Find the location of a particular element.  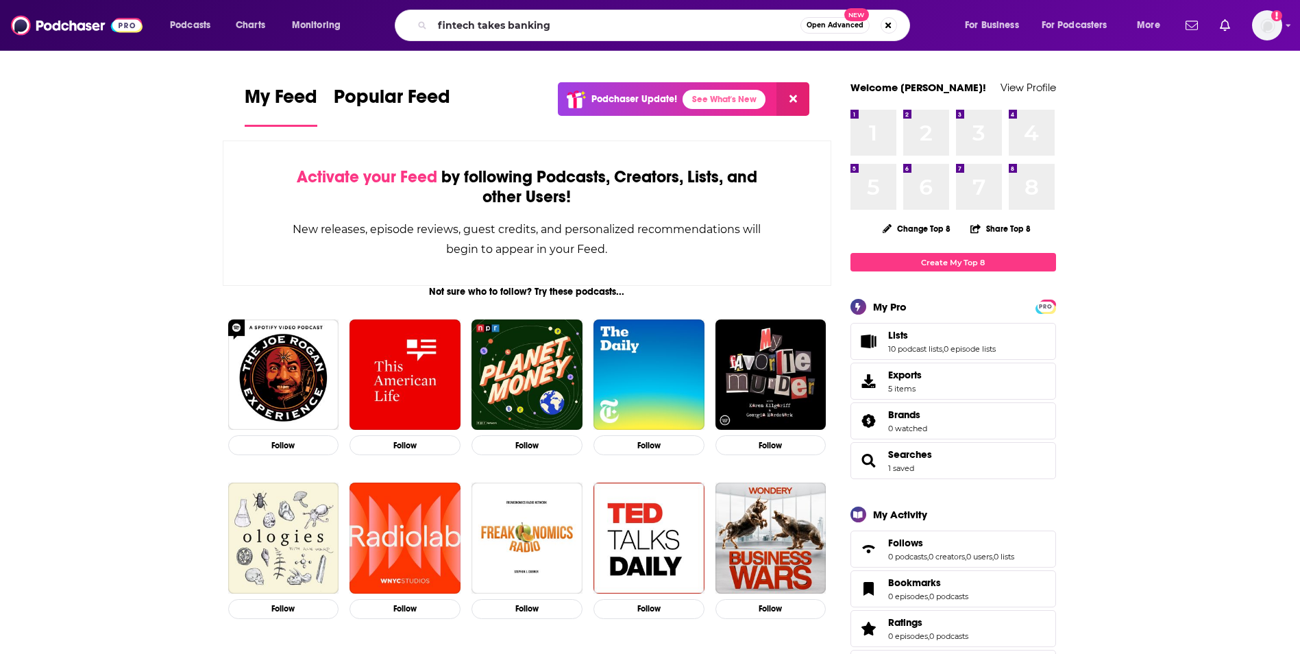

a: 10 podcast lists is located at coordinates (915, 349).